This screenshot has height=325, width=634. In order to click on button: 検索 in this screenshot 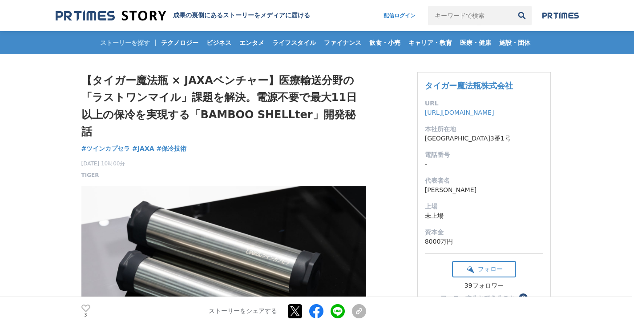, I will do `click(522, 16)`.